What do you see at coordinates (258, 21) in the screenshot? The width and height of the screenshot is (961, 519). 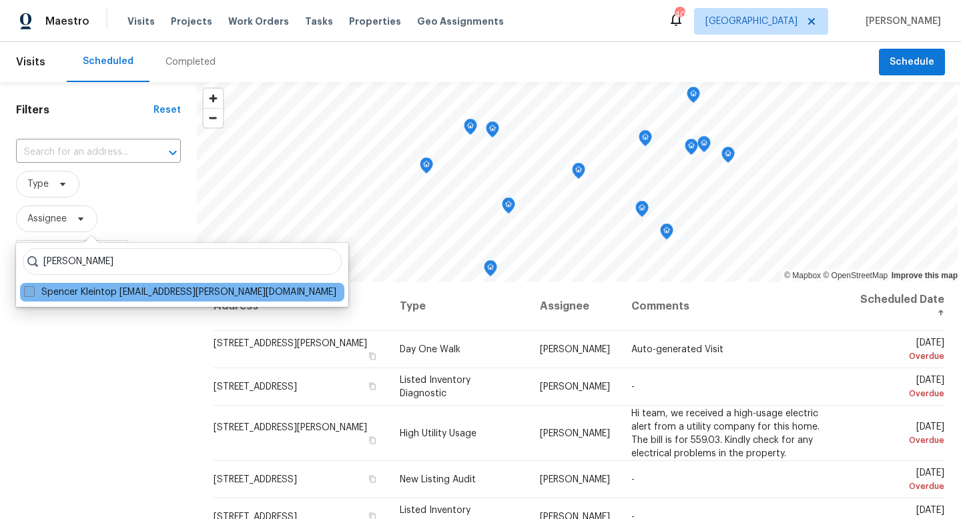 I see `span: Work Orders` at bounding box center [258, 21].